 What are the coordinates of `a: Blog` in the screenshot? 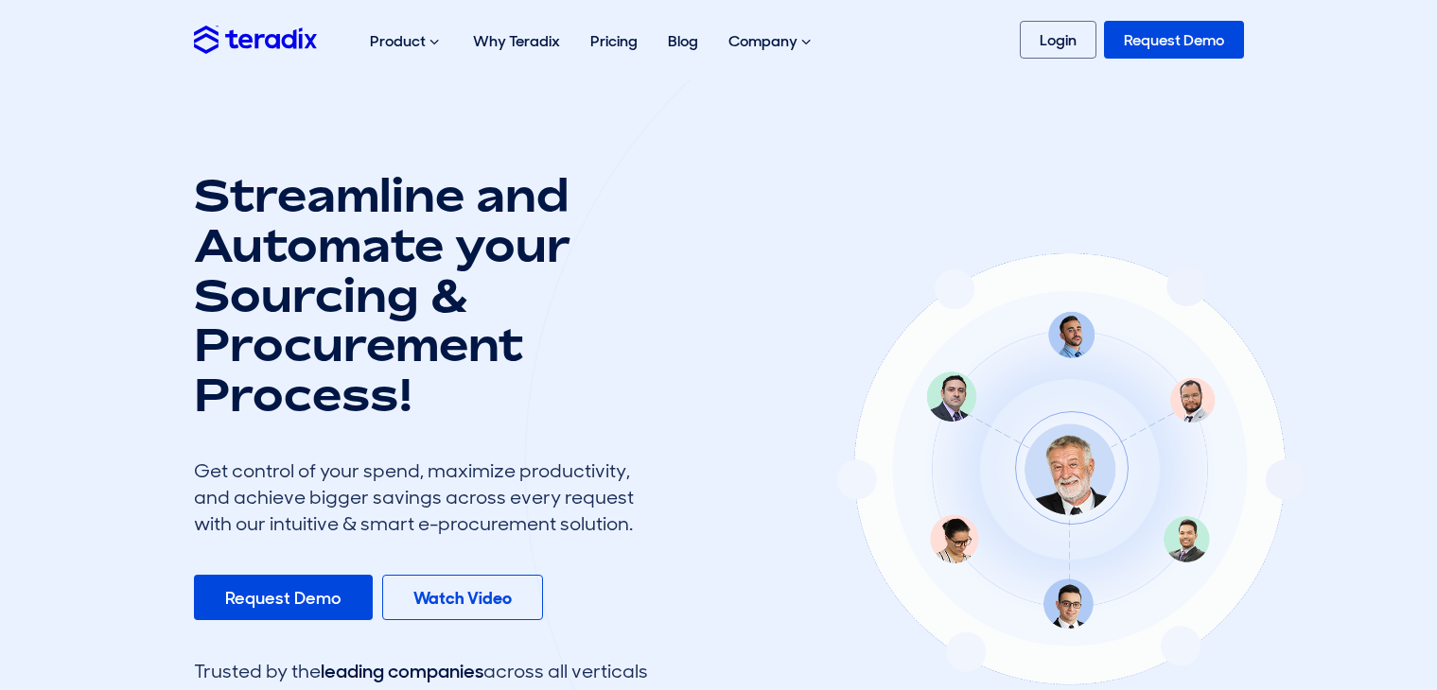 It's located at (683, 41).